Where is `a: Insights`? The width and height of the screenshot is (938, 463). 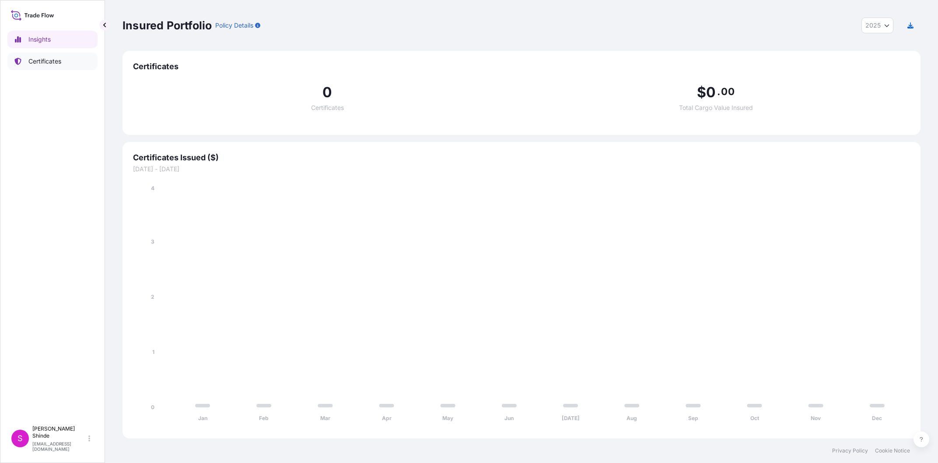 a: Insights is located at coordinates (53, 39).